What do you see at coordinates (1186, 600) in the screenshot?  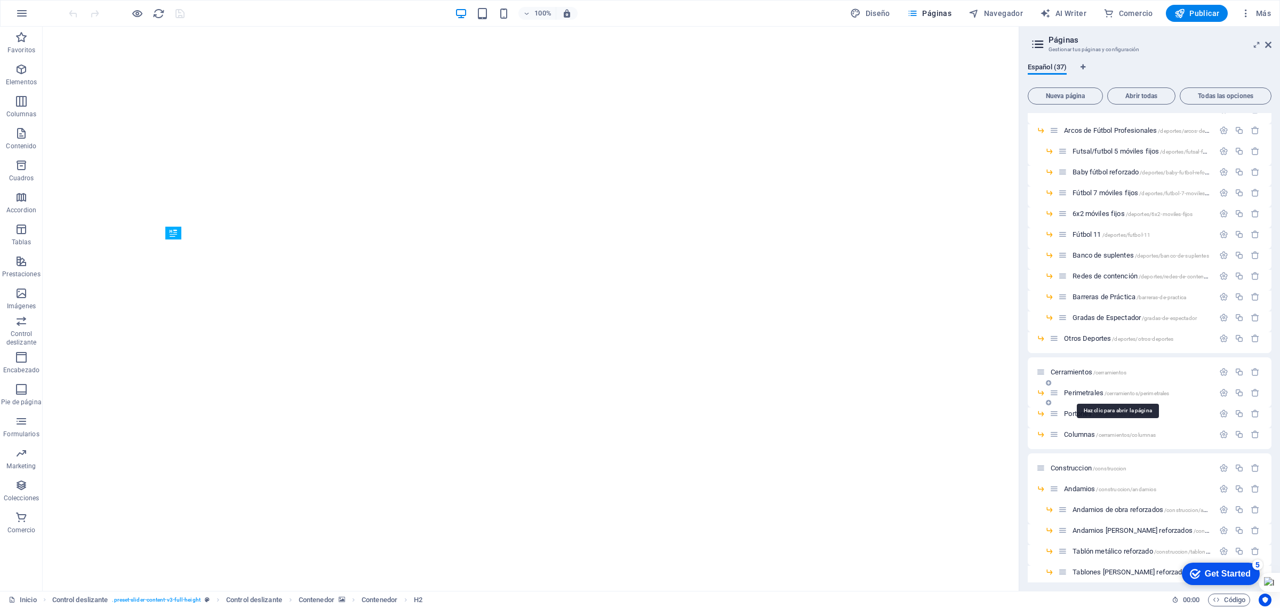 I see `h6: Tiempo de la sesión` at bounding box center [1186, 600].